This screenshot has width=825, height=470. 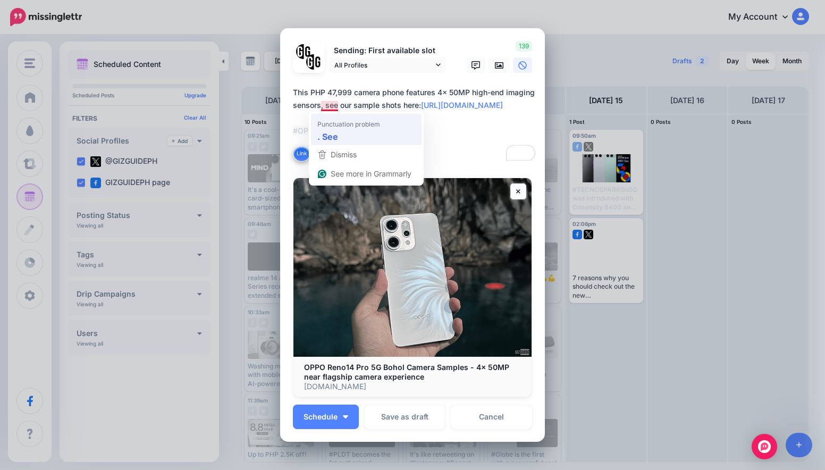 What do you see at coordinates (326, 417) in the screenshot?
I see `button: Schedule` at bounding box center [326, 417].